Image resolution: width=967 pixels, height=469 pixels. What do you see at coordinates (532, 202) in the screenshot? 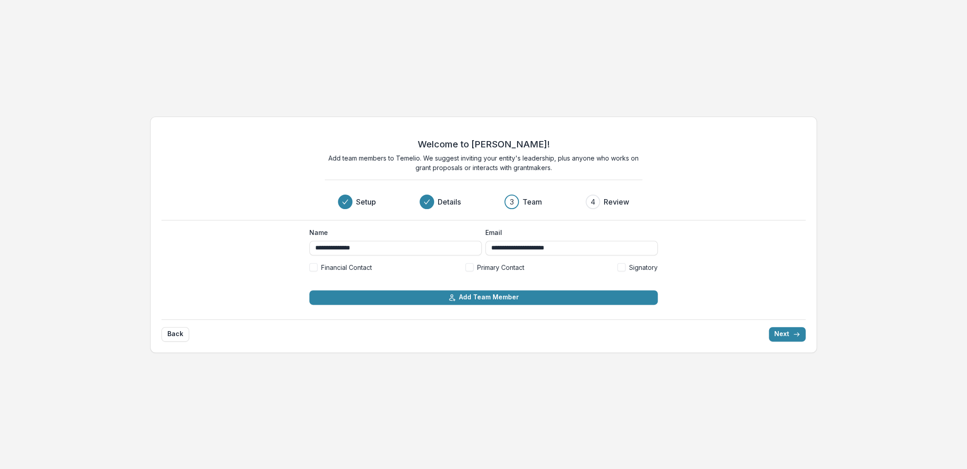
I see `h3: Team` at bounding box center [532, 202].